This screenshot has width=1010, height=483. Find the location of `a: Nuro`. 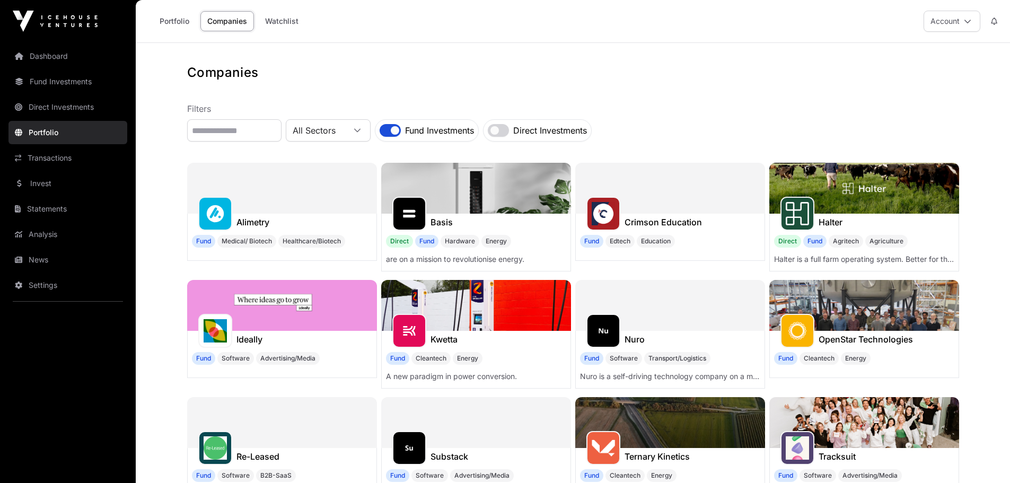

a: Nuro is located at coordinates (635, 339).